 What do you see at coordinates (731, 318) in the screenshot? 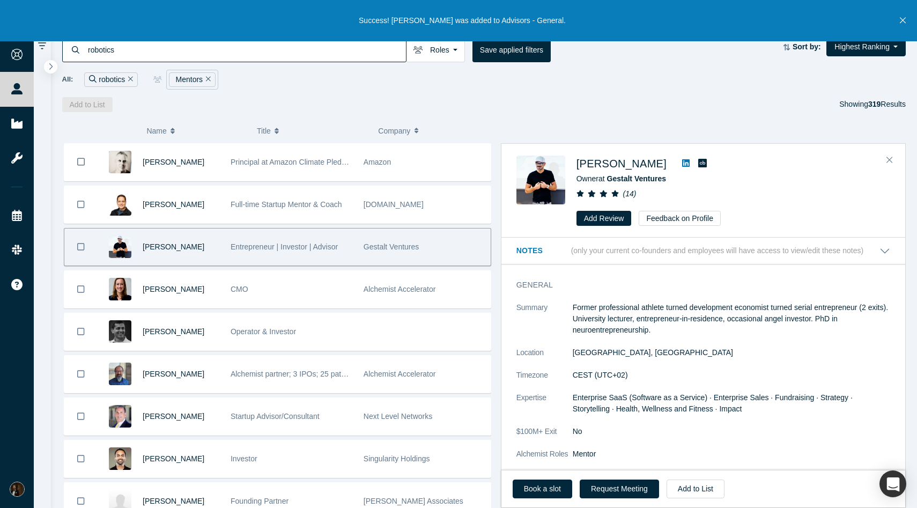
I see `p: Former professional athlete turned development economist turned serial entrepreneur (2 exits). Un...` at bounding box center [731, 318].